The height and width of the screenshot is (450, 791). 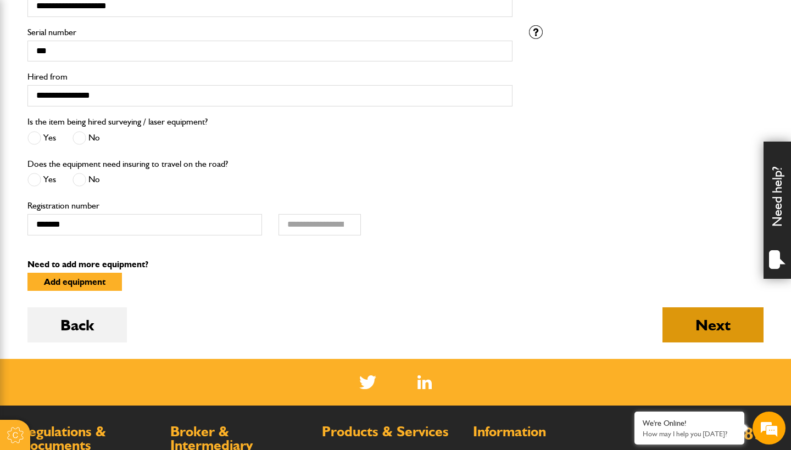 I want to click on a: Twitter, so click(x=368, y=382).